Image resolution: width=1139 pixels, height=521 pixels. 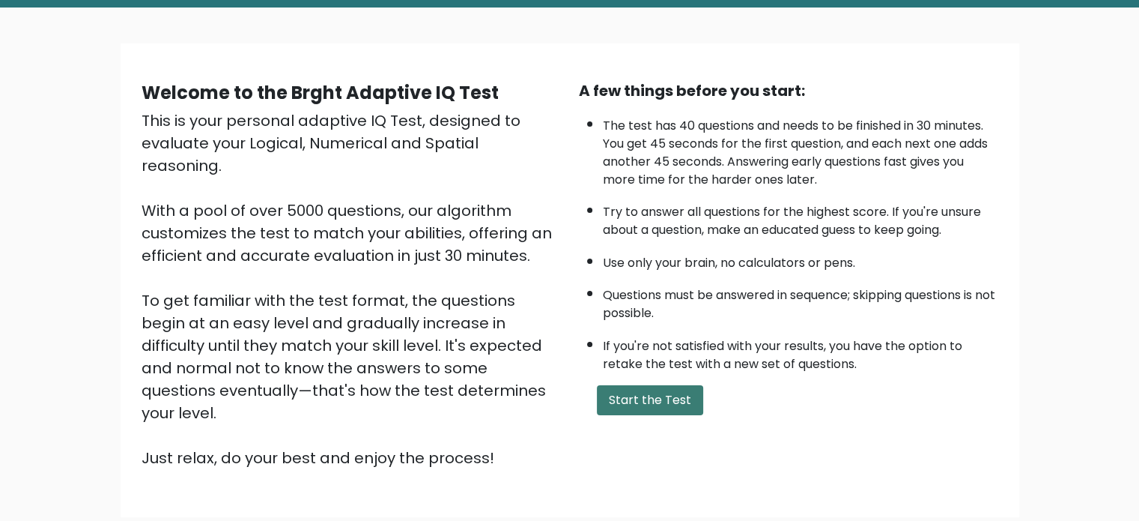 What do you see at coordinates (801, 149) in the screenshot?
I see `li: The test has 40 questions and needs to be finished in 30 minutes. You get 45 seconds for the firs...` at bounding box center [801, 149].